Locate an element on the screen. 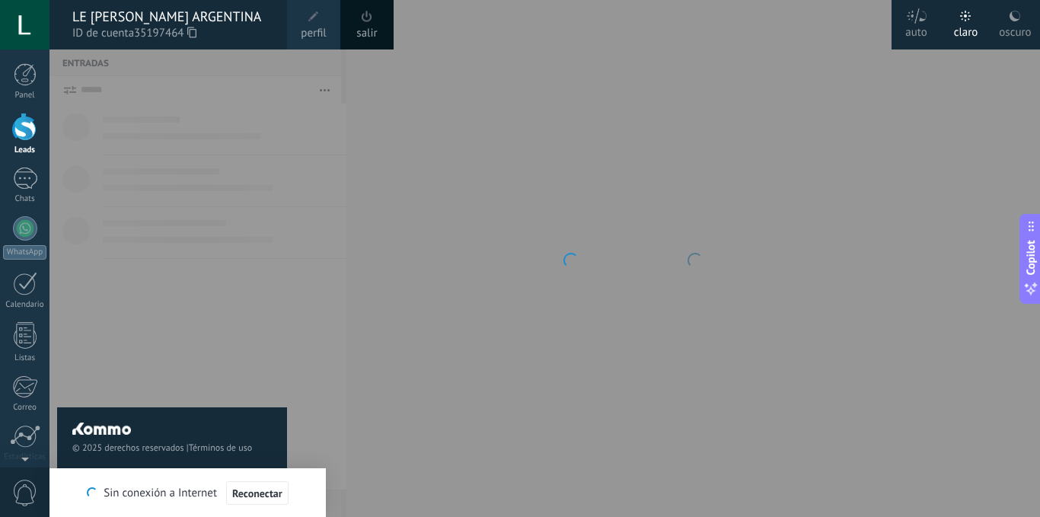  div: claro is located at coordinates (966, 30).